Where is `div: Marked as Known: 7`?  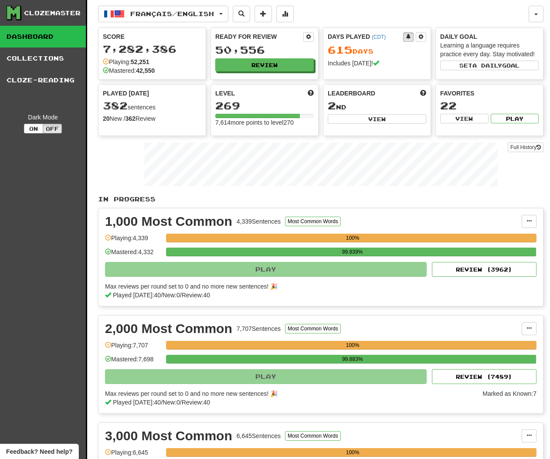 div: Marked as Known: 7 is located at coordinates (510, 398).